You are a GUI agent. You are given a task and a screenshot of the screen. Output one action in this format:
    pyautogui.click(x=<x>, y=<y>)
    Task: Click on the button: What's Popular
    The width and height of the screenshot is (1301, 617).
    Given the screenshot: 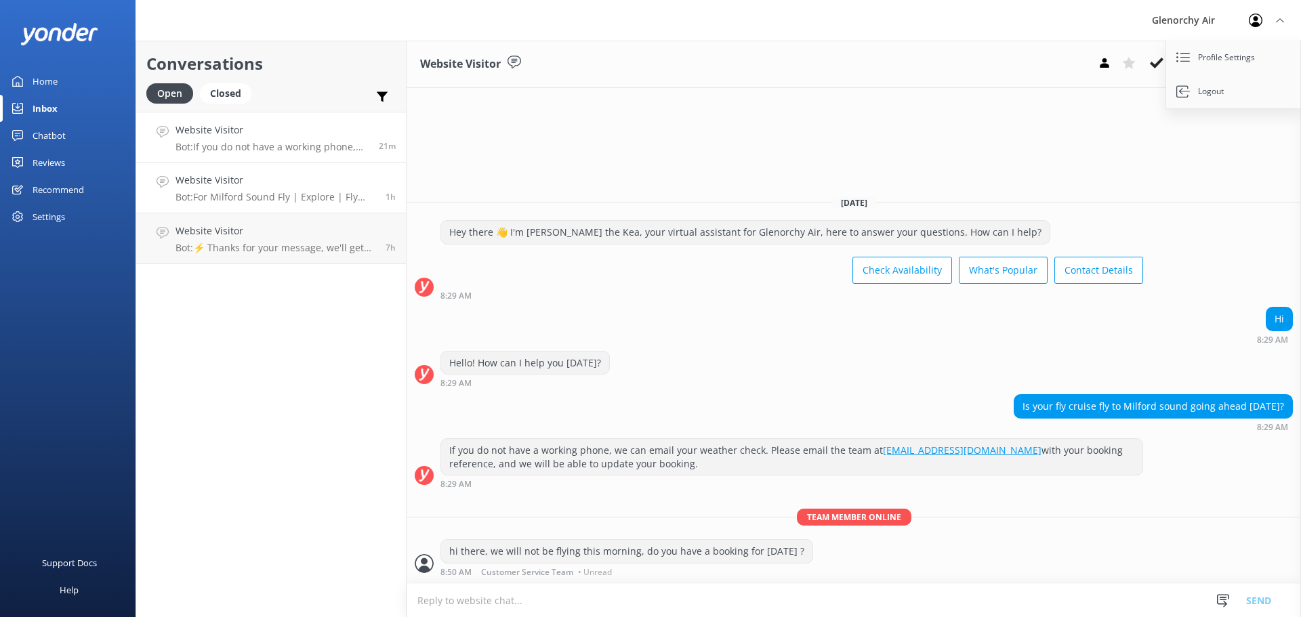 What is the action you would take?
    pyautogui.click(x=1003, y=270)
    